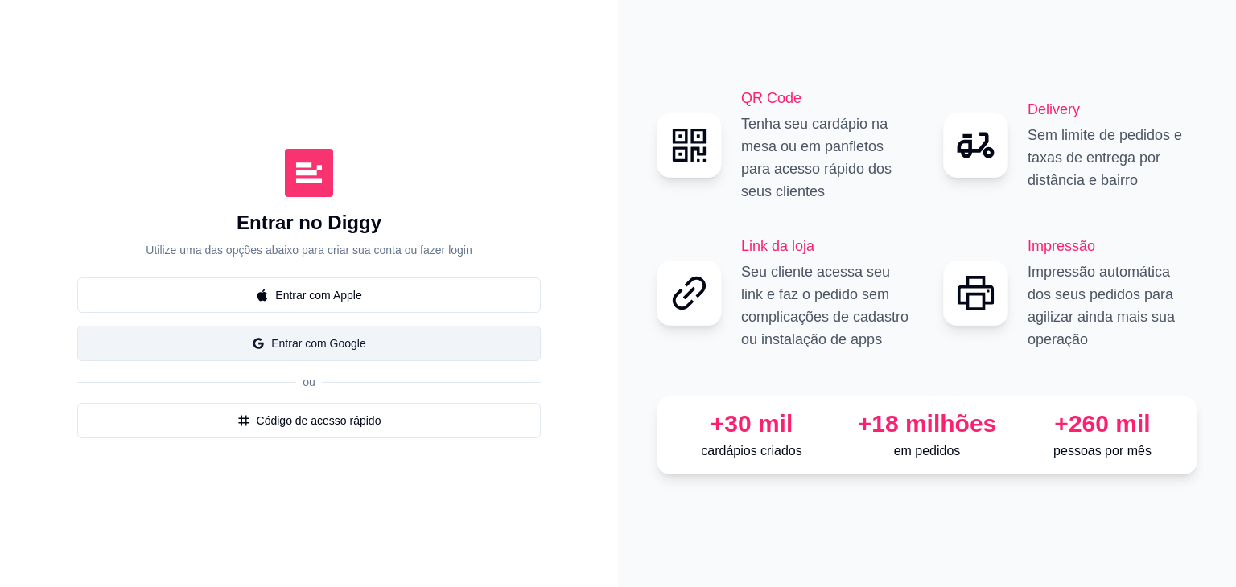 The width and height of the screenshot is (1236, 587). I want to click on p: Seu cliente acessa seu link e faz o pedido sem complicações de cadastro ou instalação de apps, so click(826, 306).